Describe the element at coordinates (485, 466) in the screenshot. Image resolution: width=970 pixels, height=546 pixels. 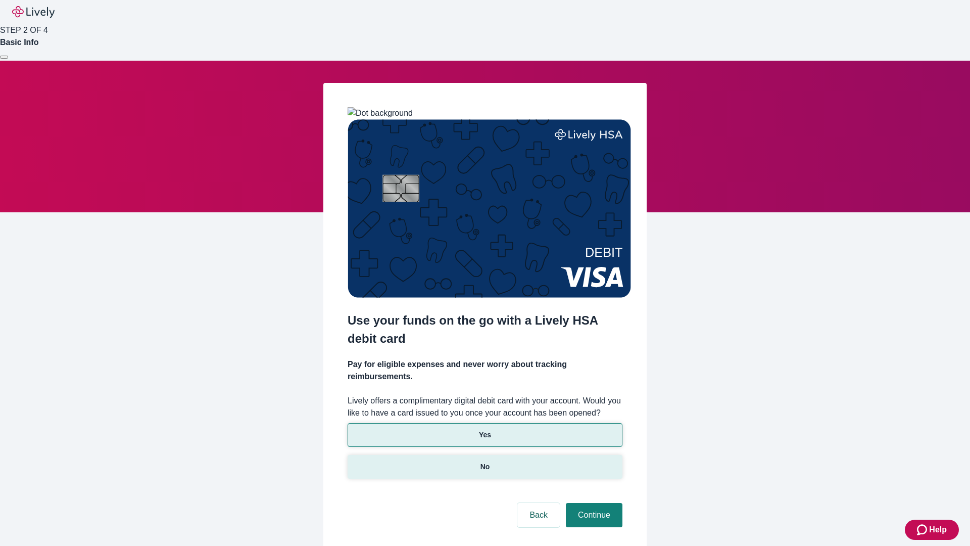
I see `p: No` at that location.